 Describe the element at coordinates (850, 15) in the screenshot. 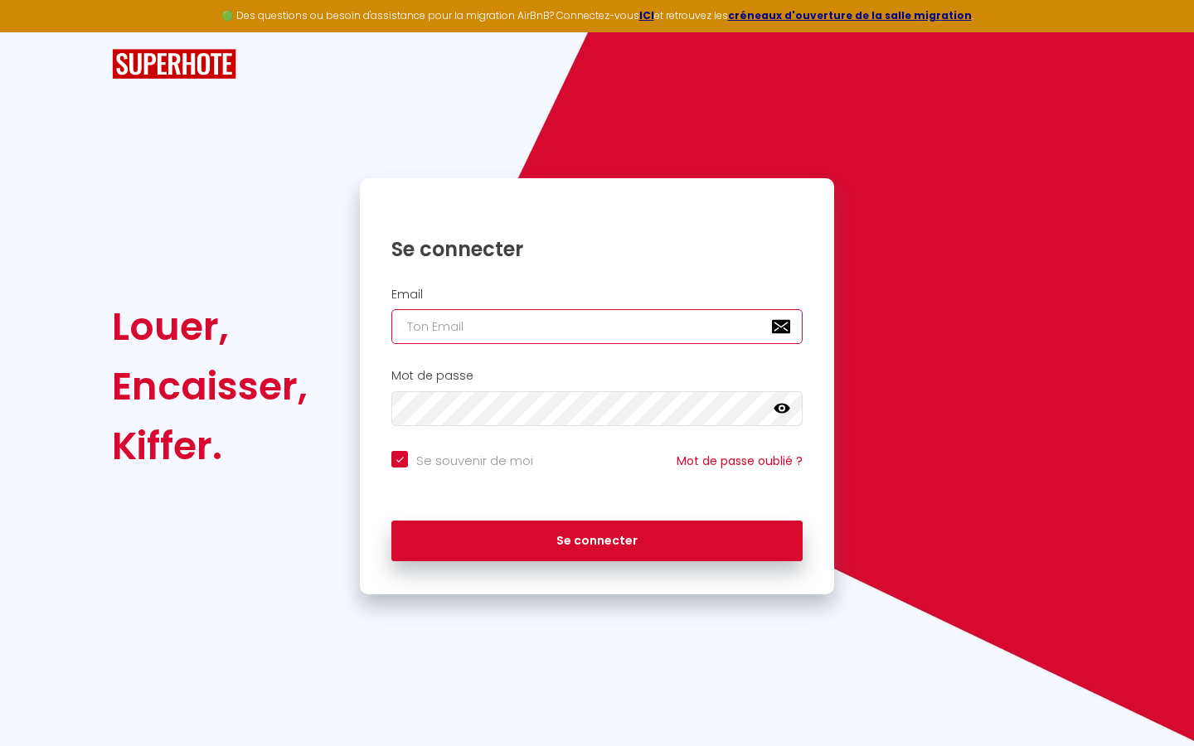

I see `a: créneaux d'ouverture de la salle migration` at that location.